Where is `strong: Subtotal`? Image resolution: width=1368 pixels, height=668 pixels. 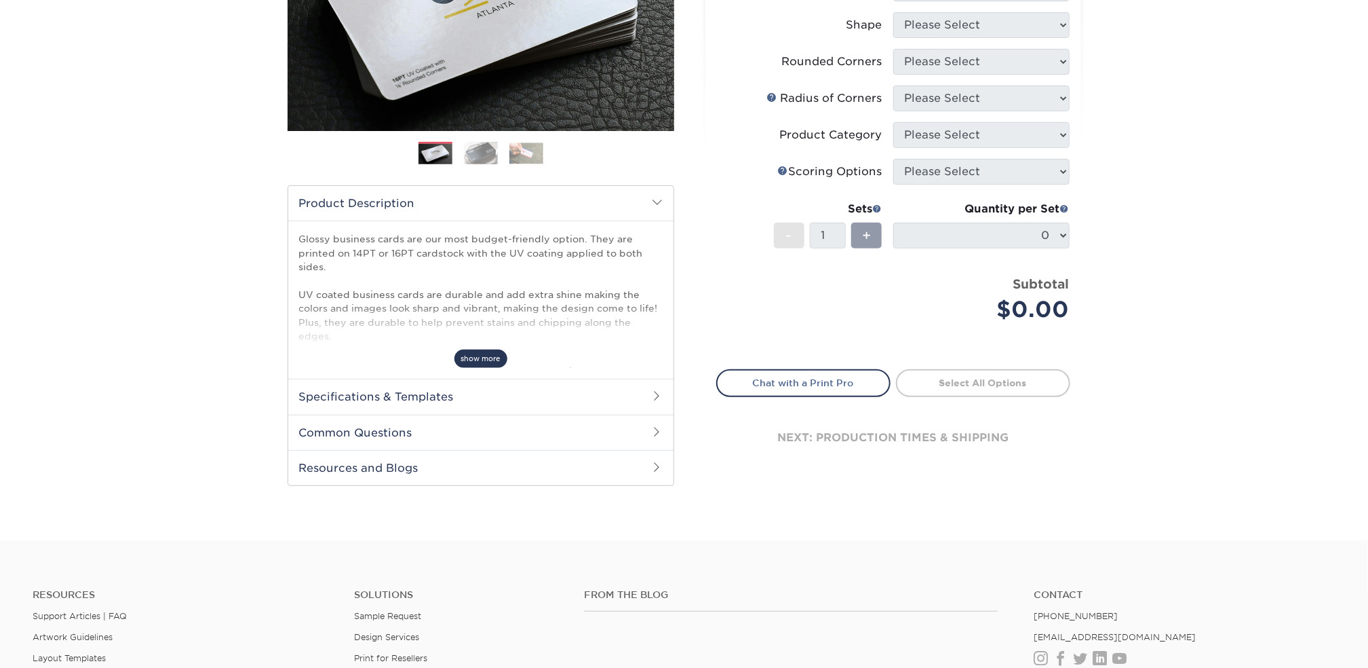
strong: Subtotal is located at coordinates (1041, 284).